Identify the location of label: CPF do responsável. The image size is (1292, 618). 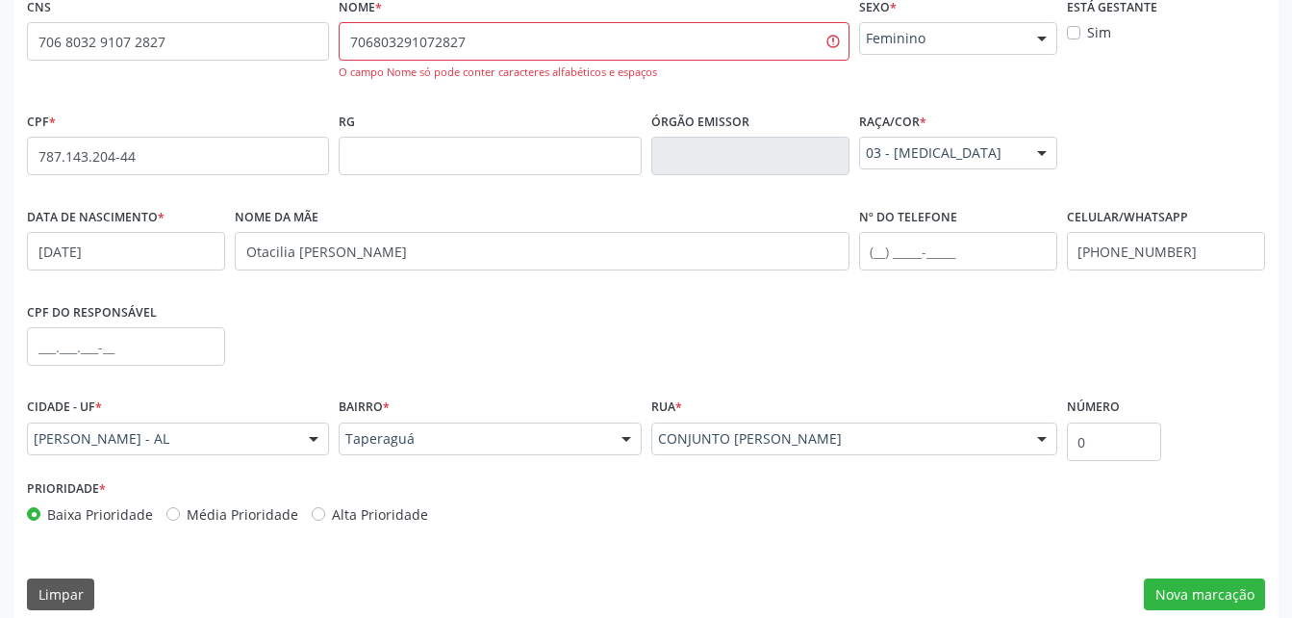
(91, 312).